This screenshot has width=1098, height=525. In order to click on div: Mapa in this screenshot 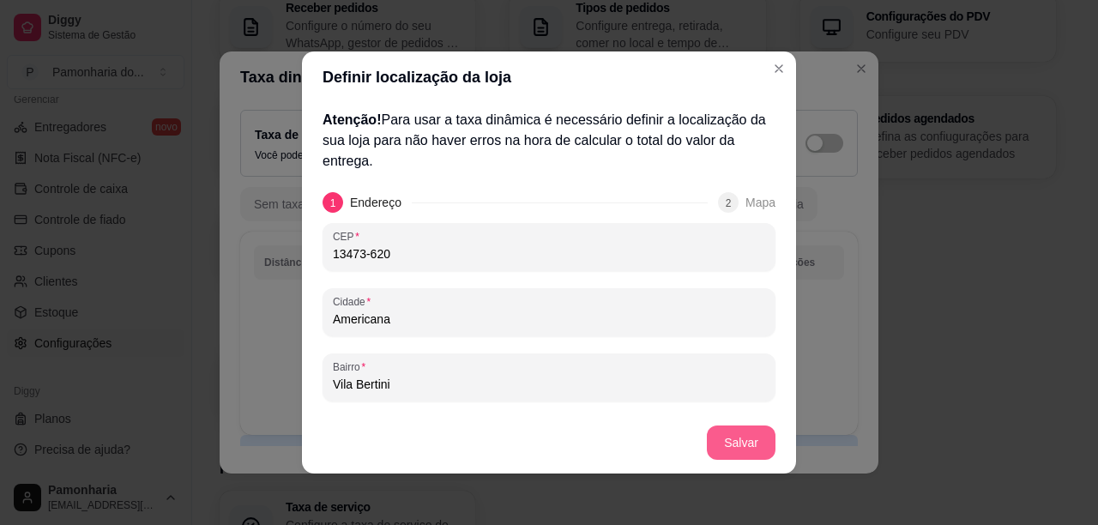, I will do `click(760, 202)`.